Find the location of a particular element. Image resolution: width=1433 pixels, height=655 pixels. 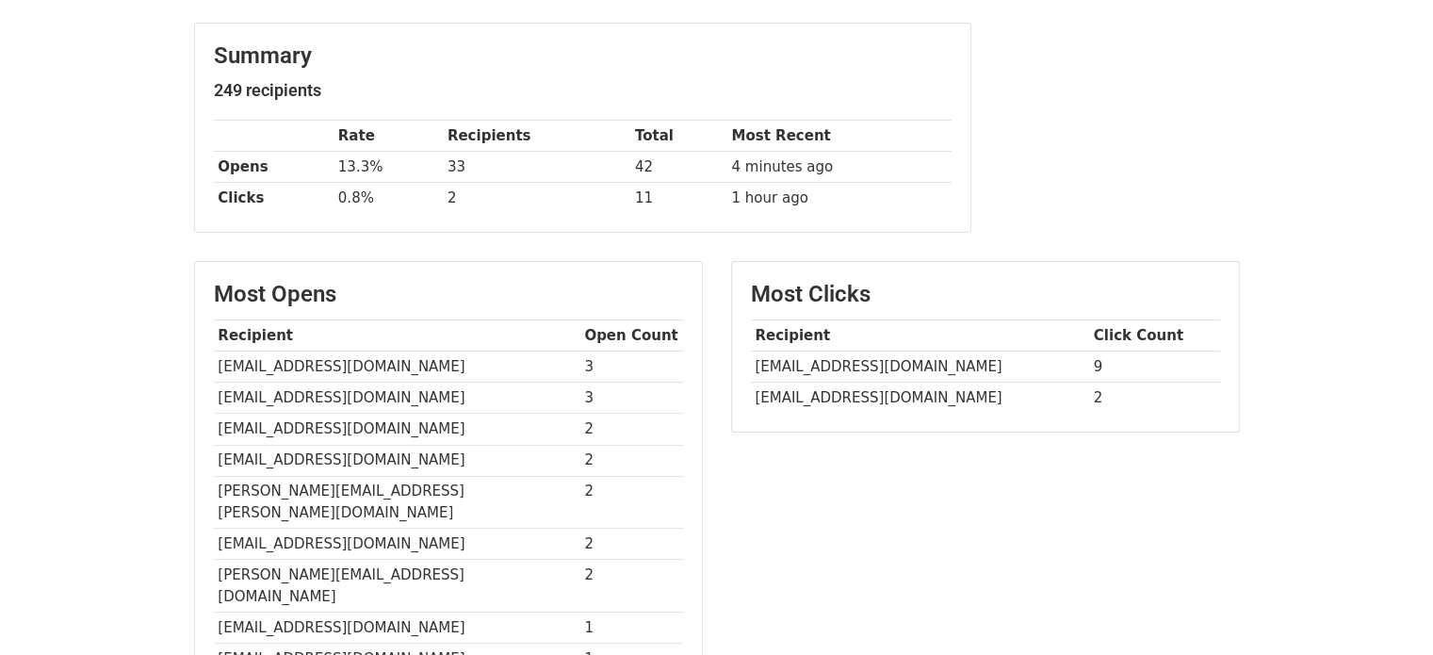

h3: Most Opens is located at coordinates (449, 294).